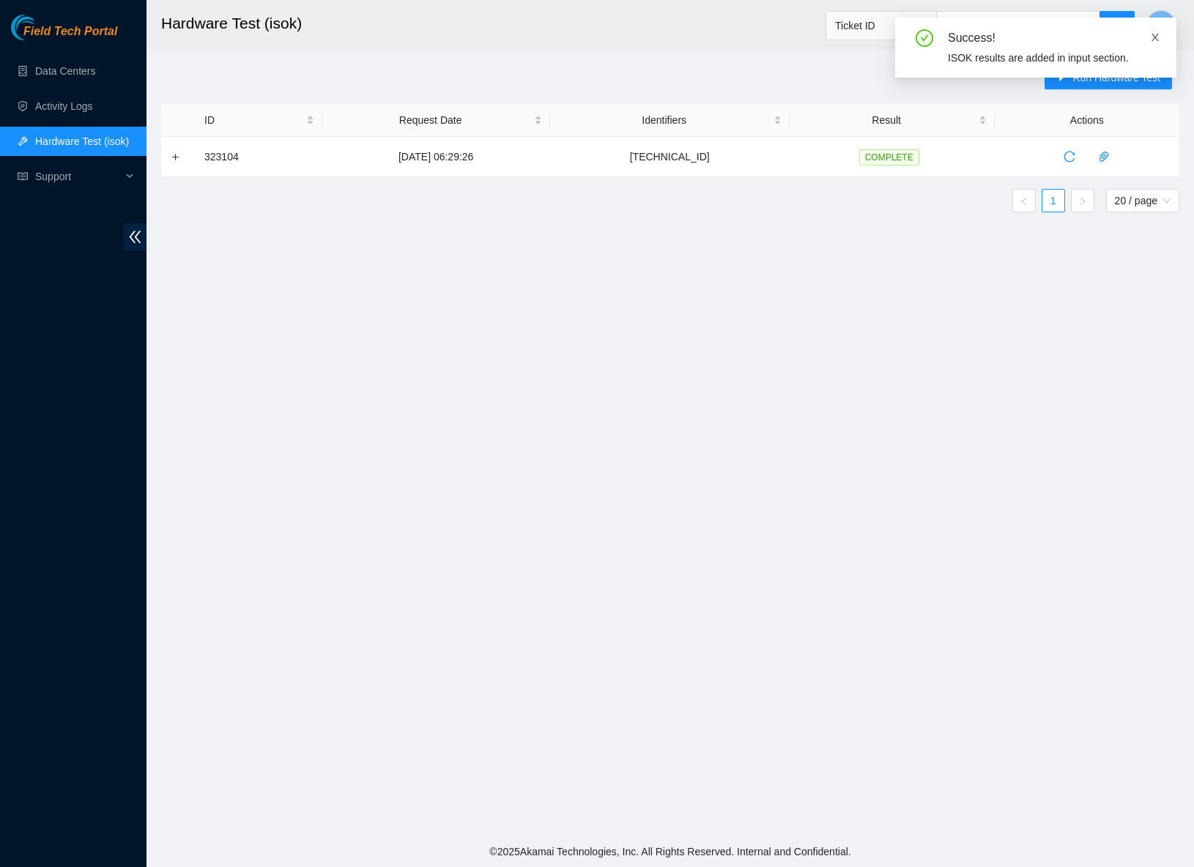 The height and width of the screenshot is (867, 1194). Describe the element at coordinates (259, 157) in the screenshot. I see `td: 323104` at that location.